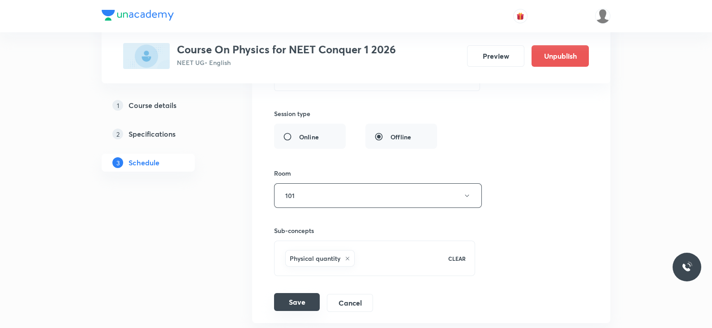 The width and height of the screenshot is (712, 328). I want to click on button: avatar, so click(521, 16).